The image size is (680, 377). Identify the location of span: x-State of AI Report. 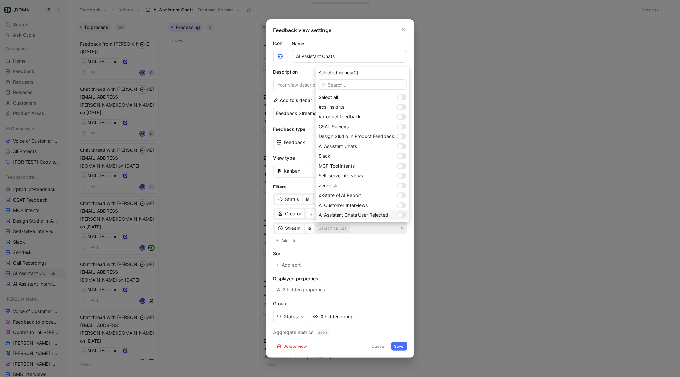
(340, 195).